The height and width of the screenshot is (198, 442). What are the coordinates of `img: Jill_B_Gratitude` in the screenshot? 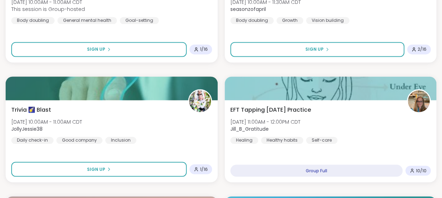 It's located at (419, 101).